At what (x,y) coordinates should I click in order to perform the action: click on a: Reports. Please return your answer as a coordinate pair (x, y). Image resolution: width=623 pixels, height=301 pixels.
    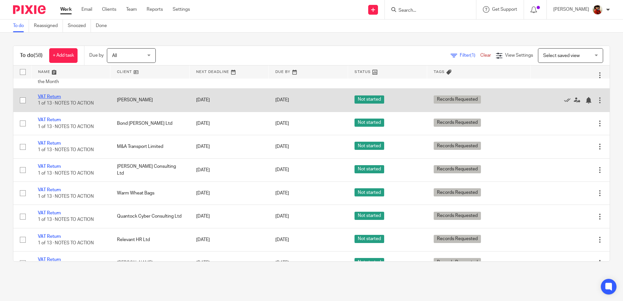
    Looking at the image, I should click on (155, 9).